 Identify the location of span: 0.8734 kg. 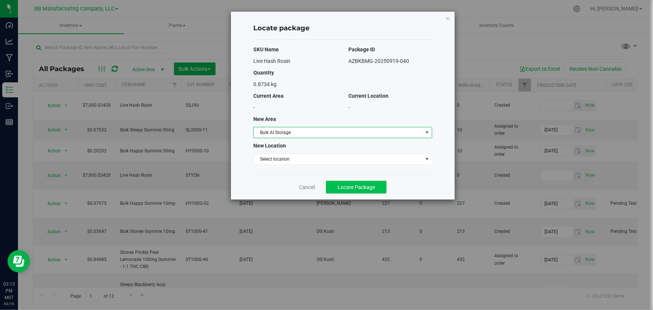
(265, 84).